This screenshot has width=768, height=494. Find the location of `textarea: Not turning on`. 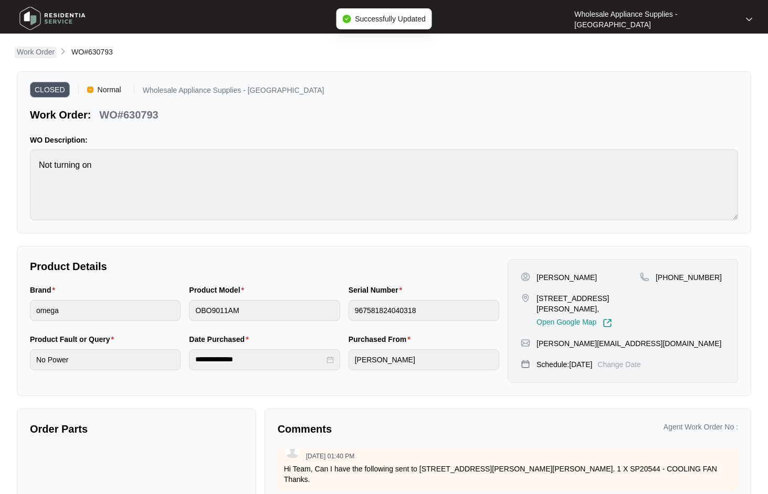

textarea: Not turning on is located at coordinates (384, 185).